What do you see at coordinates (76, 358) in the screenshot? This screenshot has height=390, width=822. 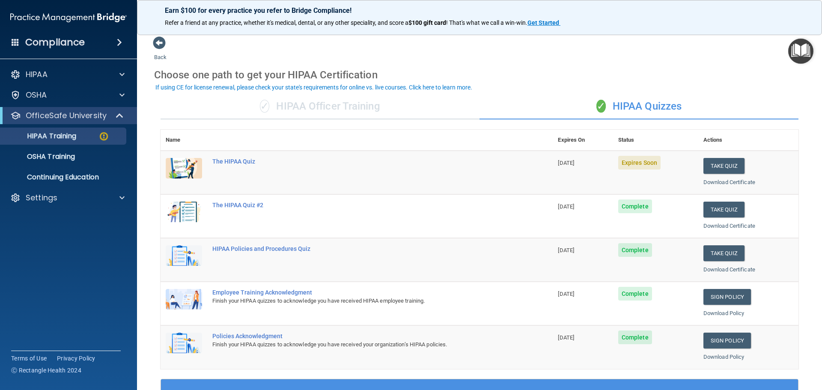 I see `a: Privacy Policy` at bounding box center [76, 358].